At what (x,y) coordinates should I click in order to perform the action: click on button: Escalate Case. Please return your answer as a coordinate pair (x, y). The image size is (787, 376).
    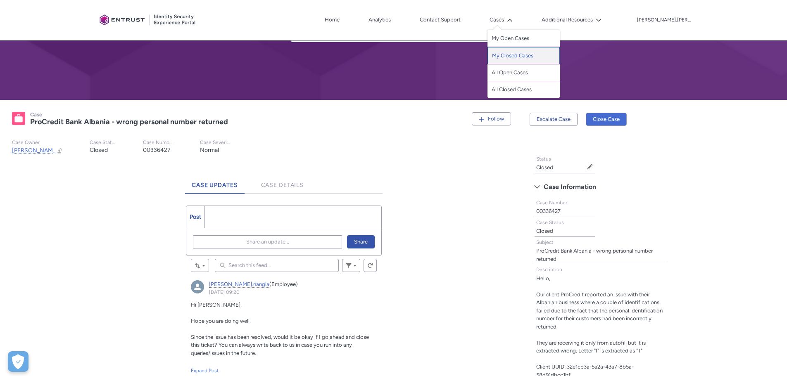
    Looking at the image, I should click on (553, 119).